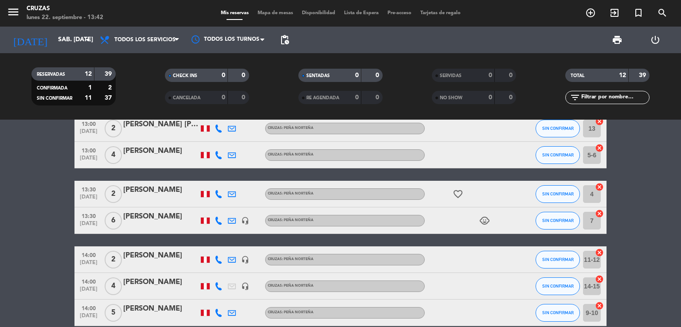 The image size is (681, 327). Describe the element at coordinates (575, 98) in the screenshot. I see `i: filter_list` at that location.